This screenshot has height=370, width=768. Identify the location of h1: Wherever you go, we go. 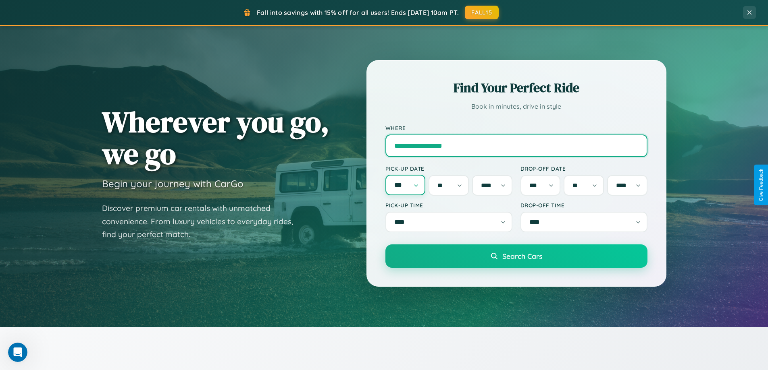
(216, 138).